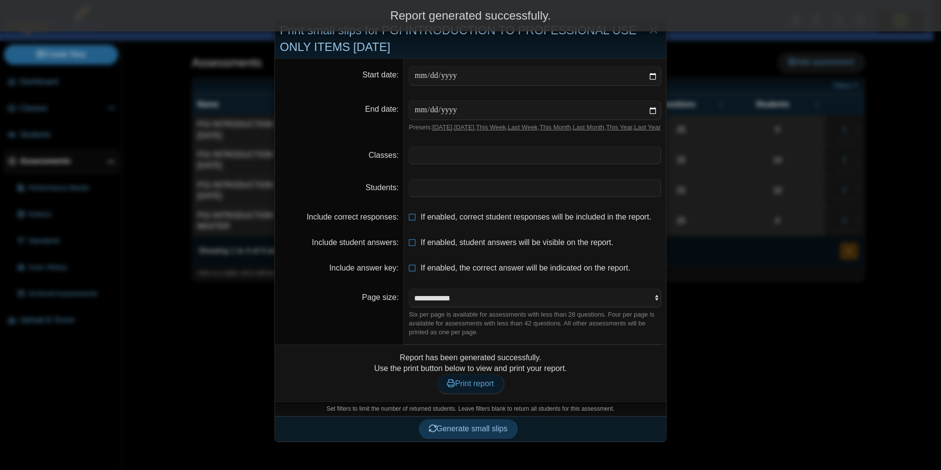 This screenshot has width=941, height=470. I want to click on span: If enabled, the correct answer will be indicated on the report., so click(525, 268).